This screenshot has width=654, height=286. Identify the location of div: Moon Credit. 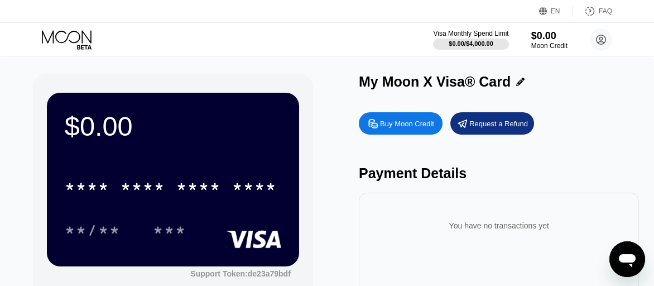
(549, 46).